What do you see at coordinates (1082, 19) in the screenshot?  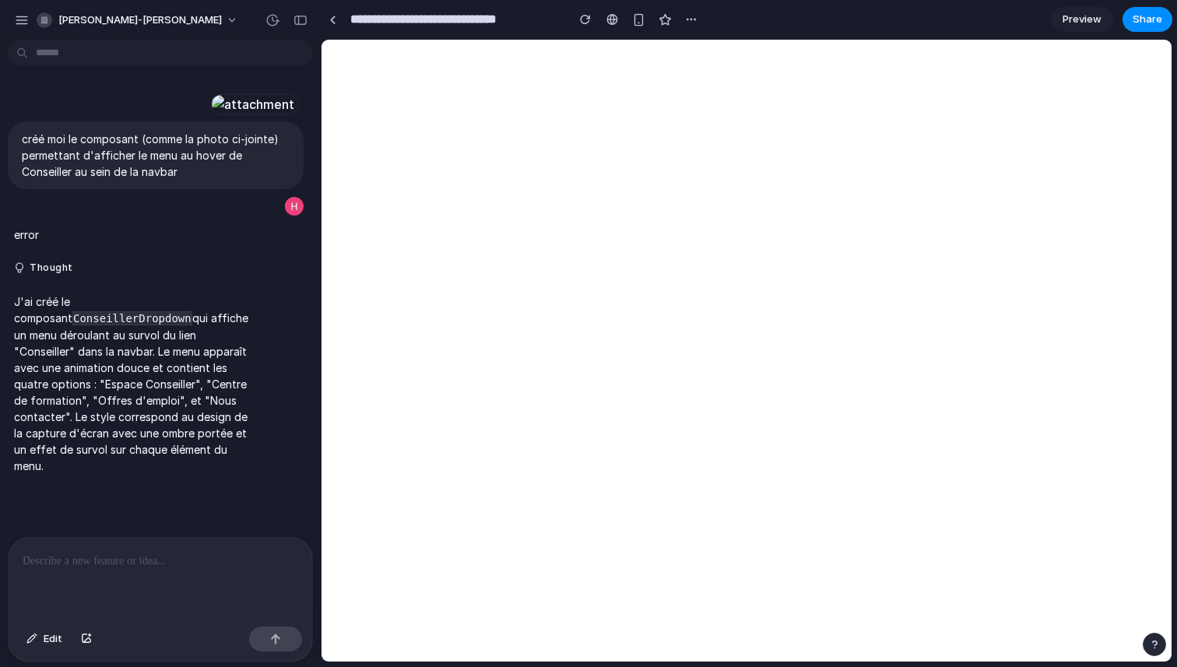 I see `a: Preview` at bounding box center [1082, 19].